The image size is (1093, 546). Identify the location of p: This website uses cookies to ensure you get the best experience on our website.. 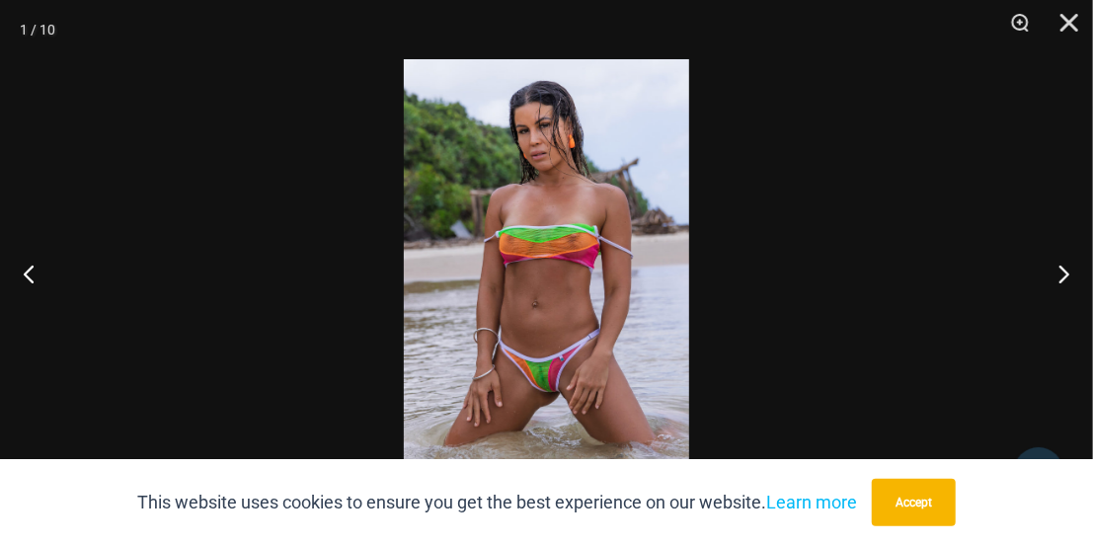
(497, 503).